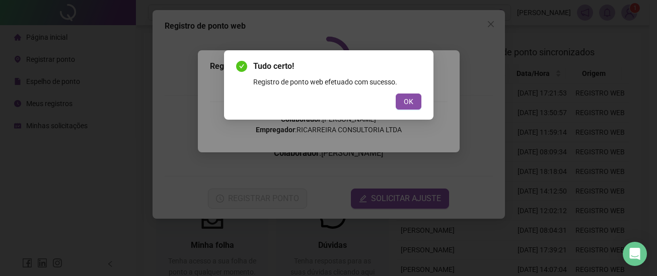 The width and height of the screenshot is (657, 276). What do you see at coordinates (337, 82) in the screenshot?
I see `div: Registro de ponto web efetuado com sucesso.` at bounding box center [337, 82].